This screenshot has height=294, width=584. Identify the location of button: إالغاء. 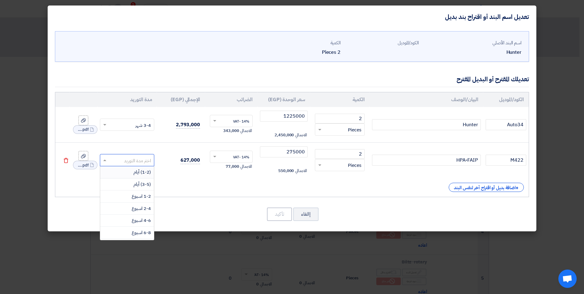
(305, 214).